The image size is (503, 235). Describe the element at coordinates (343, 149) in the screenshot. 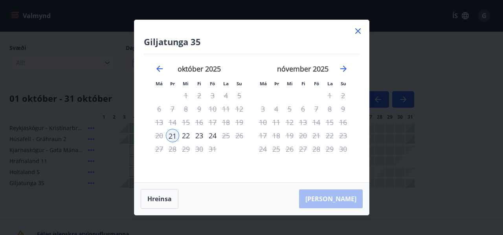

I see `td: Not available. sunnudagur, 30. nóvember 2025` at that location.